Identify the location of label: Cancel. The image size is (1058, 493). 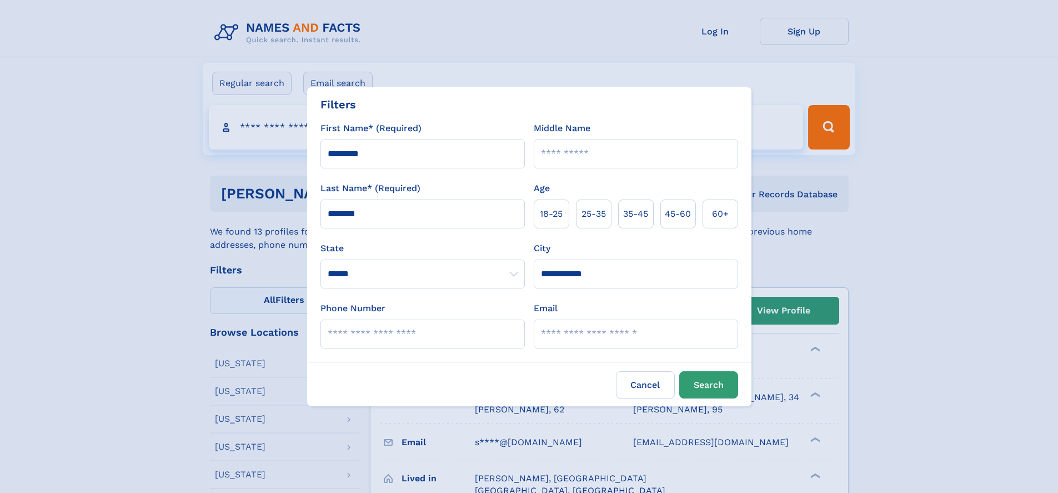
(646, 384).